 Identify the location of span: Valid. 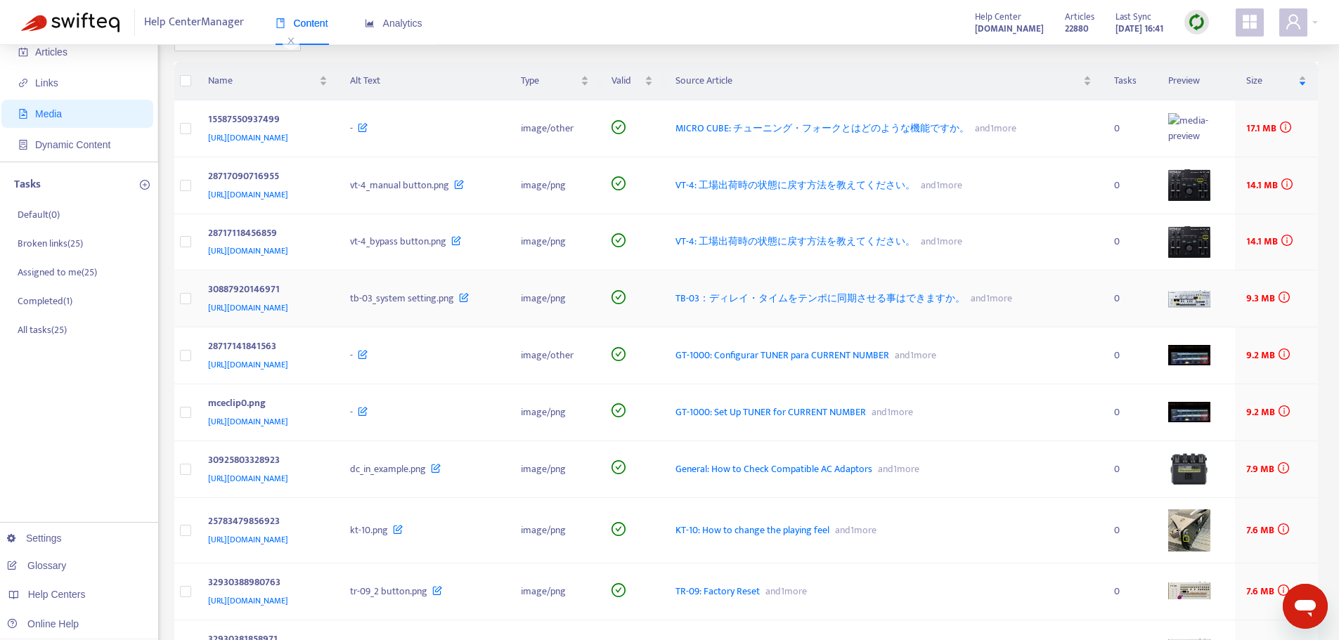
(627, 81).